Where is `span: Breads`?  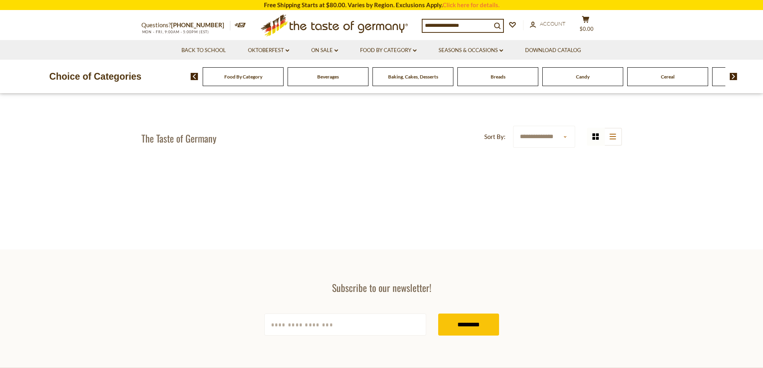
span: Breads is located at coordinates (498, 77).